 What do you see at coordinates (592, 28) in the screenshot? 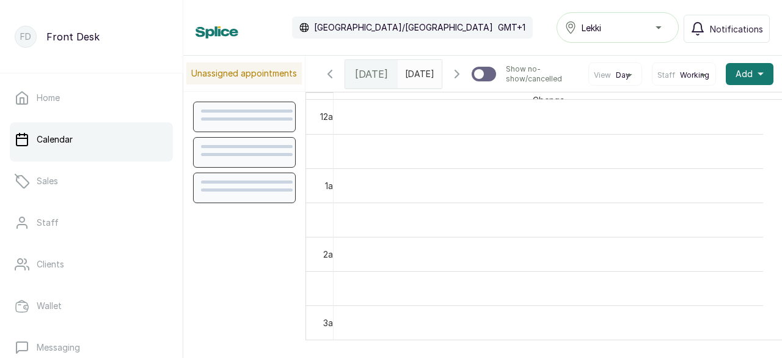
I see `span: Lekki` at bounding box center [592, 28].